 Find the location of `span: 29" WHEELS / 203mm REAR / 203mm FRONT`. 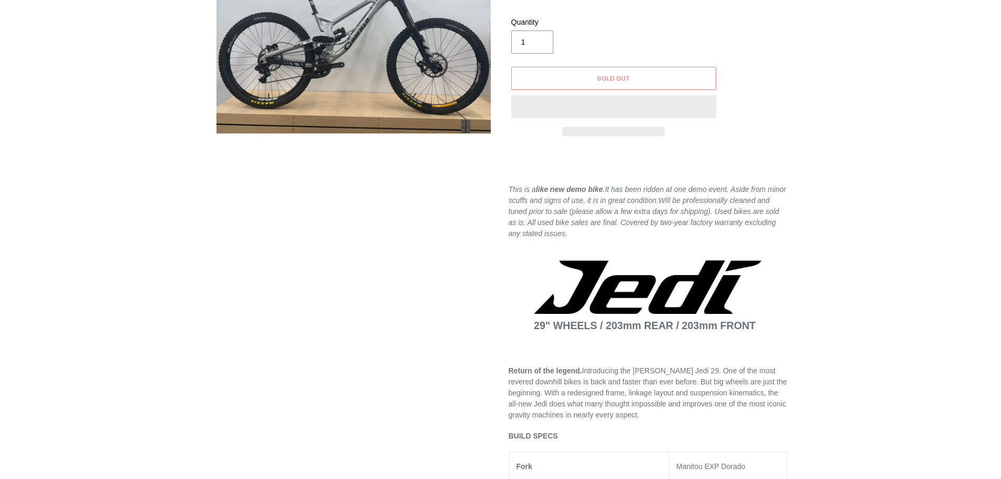

span: 29" WHEELS / 203mm REAR / 203mm FRONT is located at coordinates (645, 325).